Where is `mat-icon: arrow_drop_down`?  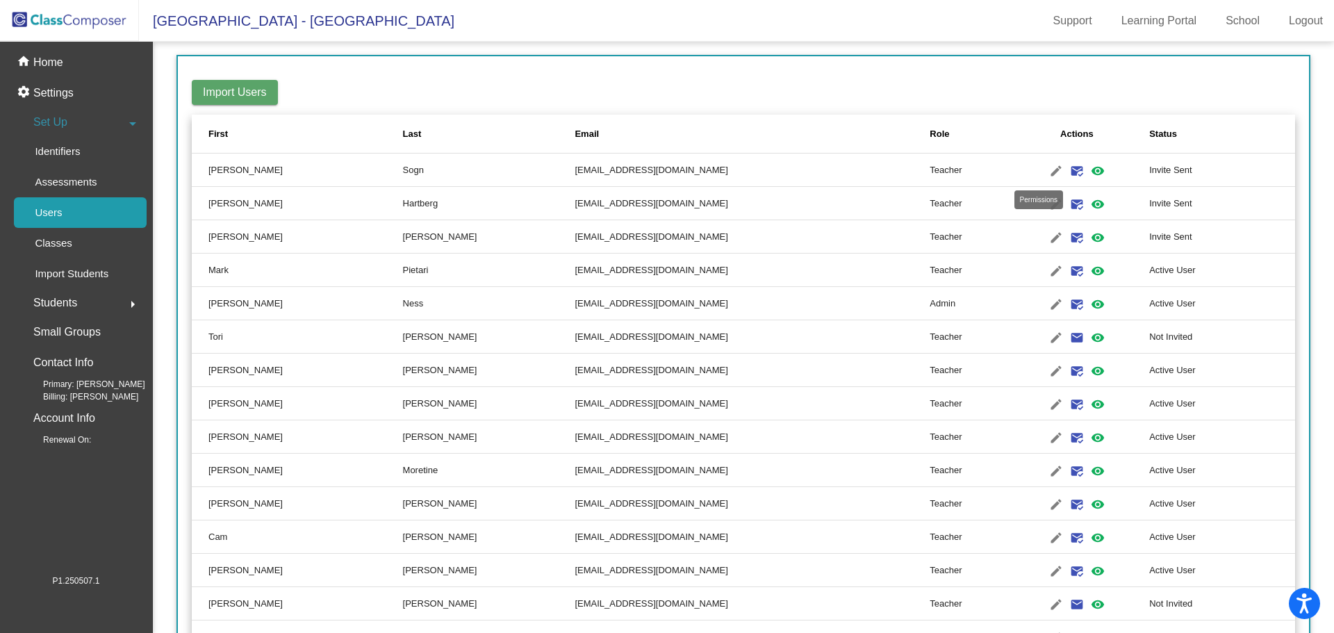 mat-icon: arrow_drop_down is located at coordinates (133, 124).